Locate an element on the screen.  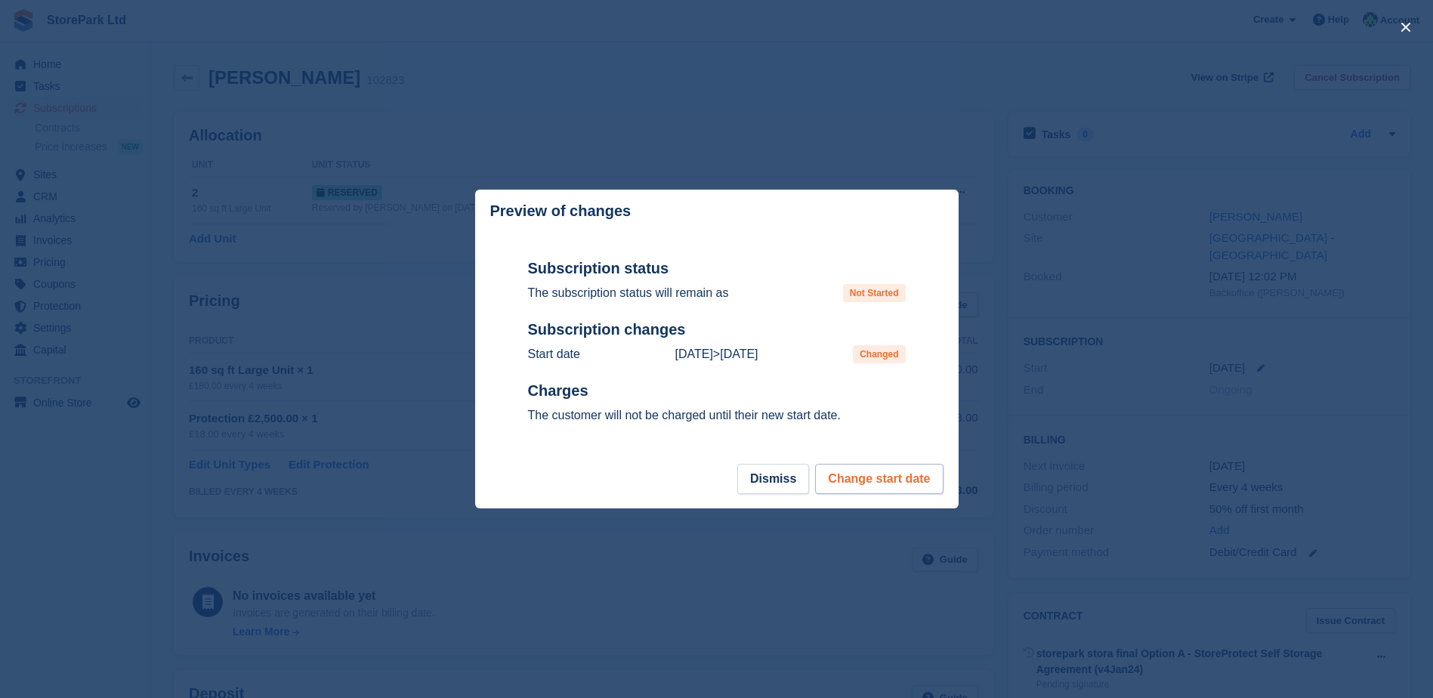
h2: Subscription changes is located at coordinates (717, 329).